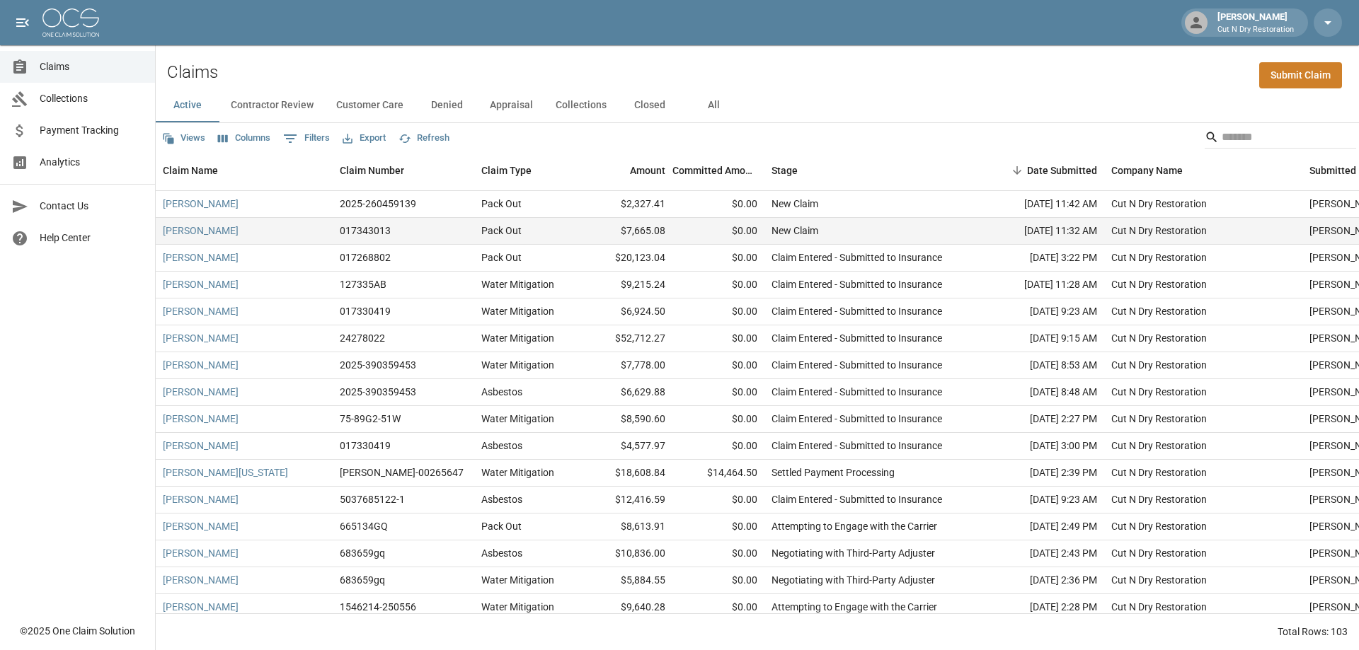  What do you see at coordinates (527, 171) in the screenshot?
I see `div: Claim Type` at bounding box center [527, 171].